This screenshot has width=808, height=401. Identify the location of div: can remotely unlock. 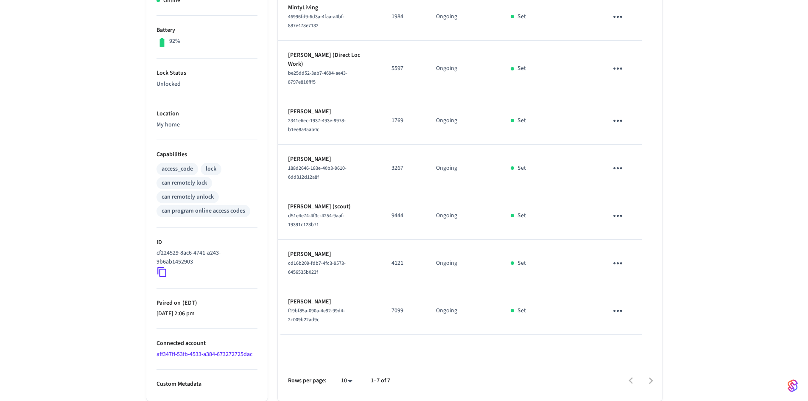
(188, 197).